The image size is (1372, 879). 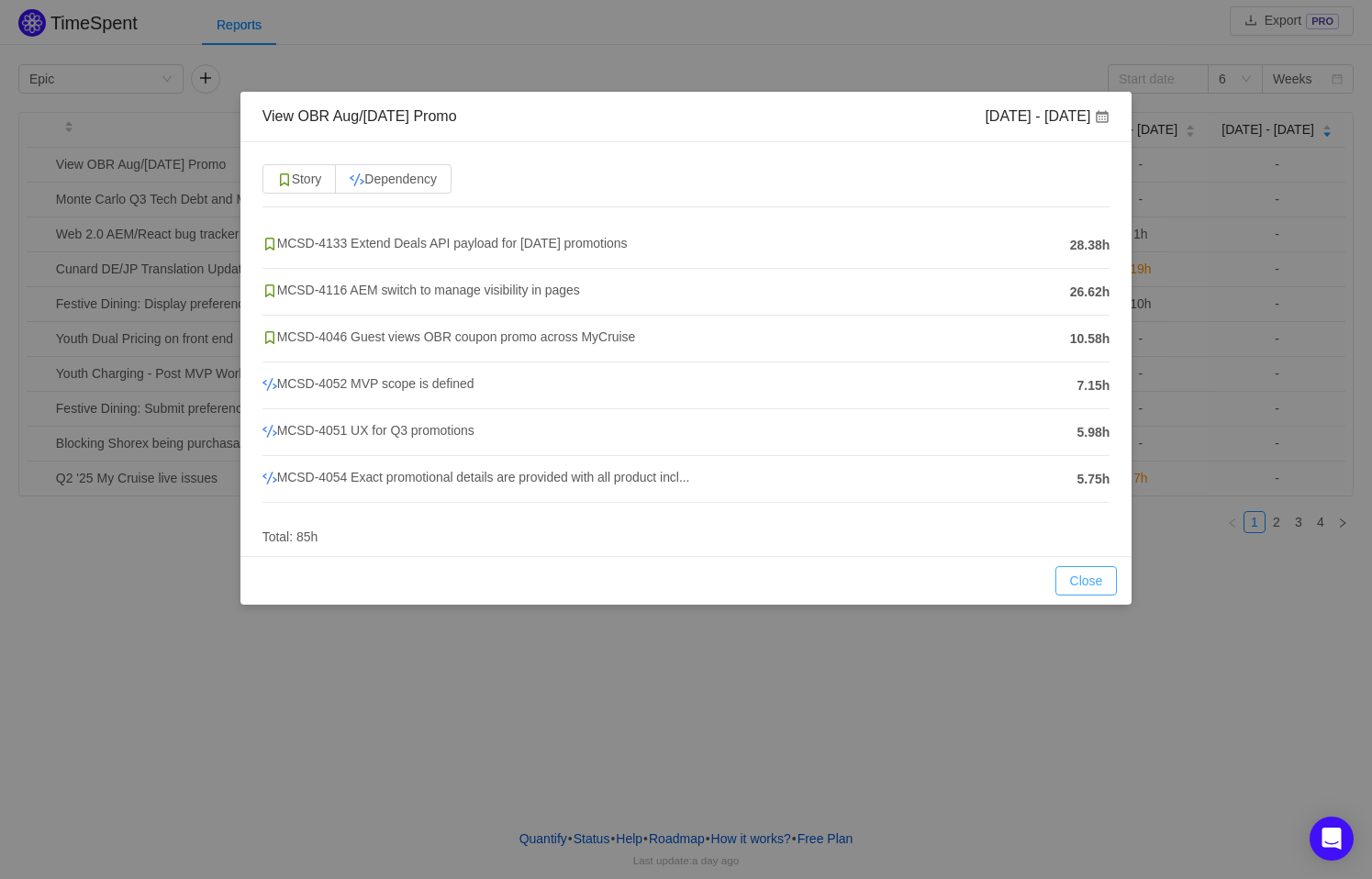 I want to click on span: 26.62h, so click(x=1090, y=292).